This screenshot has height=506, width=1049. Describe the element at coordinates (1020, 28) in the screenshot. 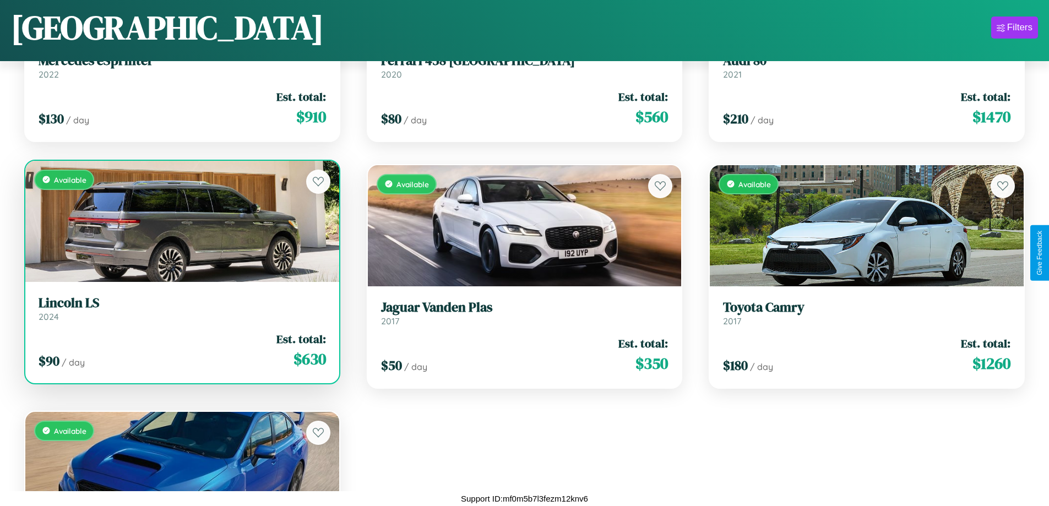

I see `div: Filters` at that location.